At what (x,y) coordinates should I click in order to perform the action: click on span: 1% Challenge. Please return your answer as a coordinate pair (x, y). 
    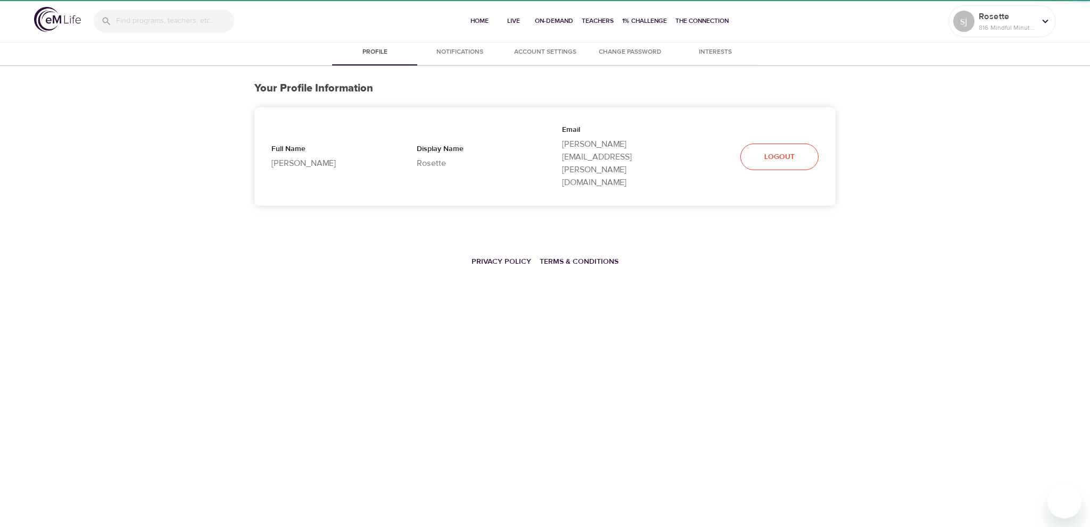
    Looking at the image, I should click on (644, 21).